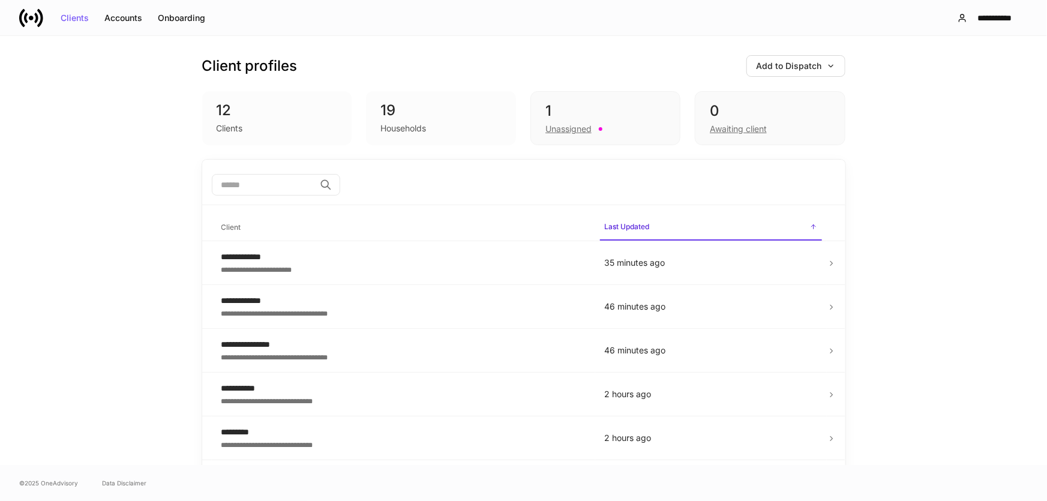 The height and width of the screenshot is (501, 1047). I want to click on div: Awaiting client, so click(738, 129).